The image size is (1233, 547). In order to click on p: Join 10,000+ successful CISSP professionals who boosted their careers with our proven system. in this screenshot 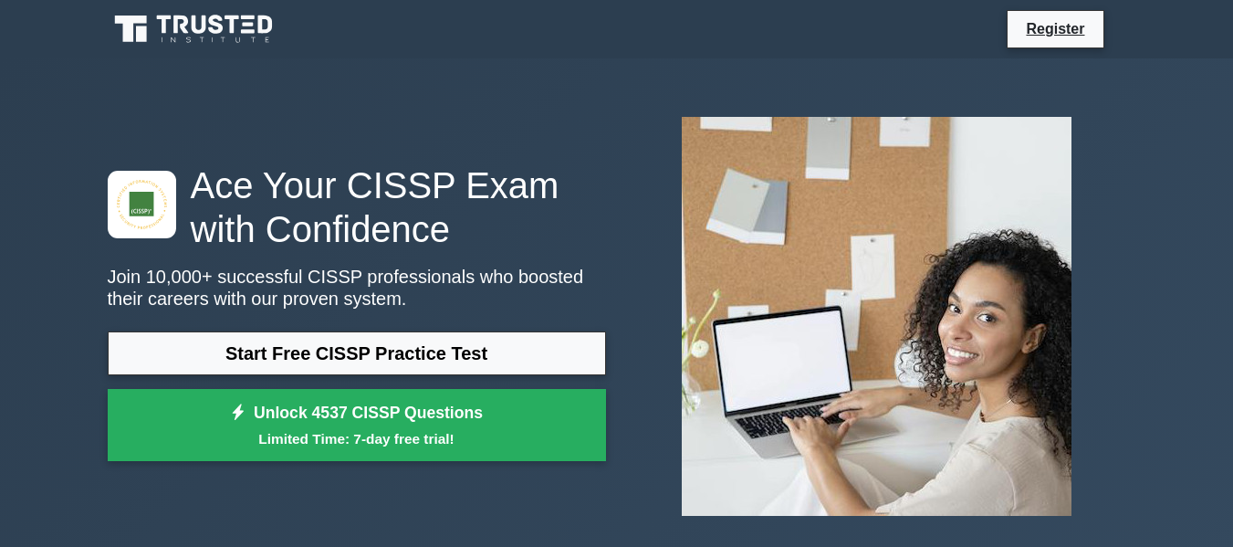, I will do `click(357, 288)`.